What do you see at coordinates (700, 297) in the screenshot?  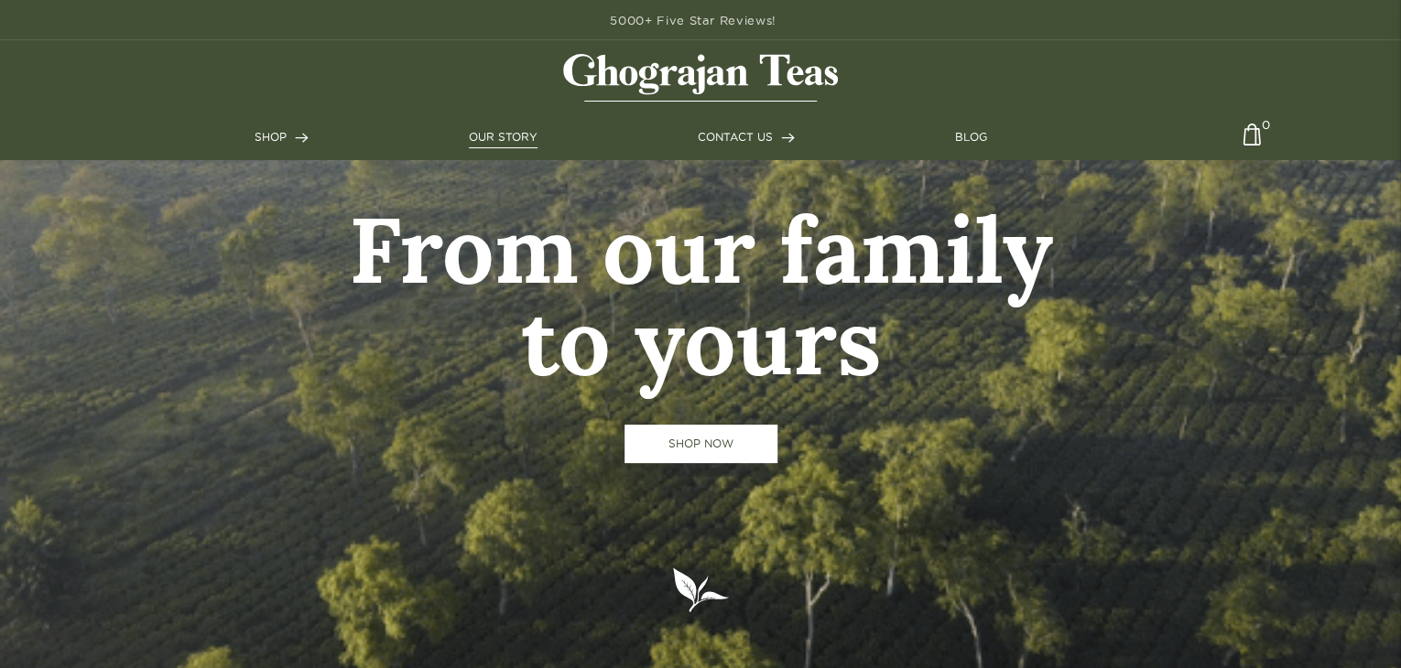 I see `h1: From our family to yours` at bounding box center [700, 297].